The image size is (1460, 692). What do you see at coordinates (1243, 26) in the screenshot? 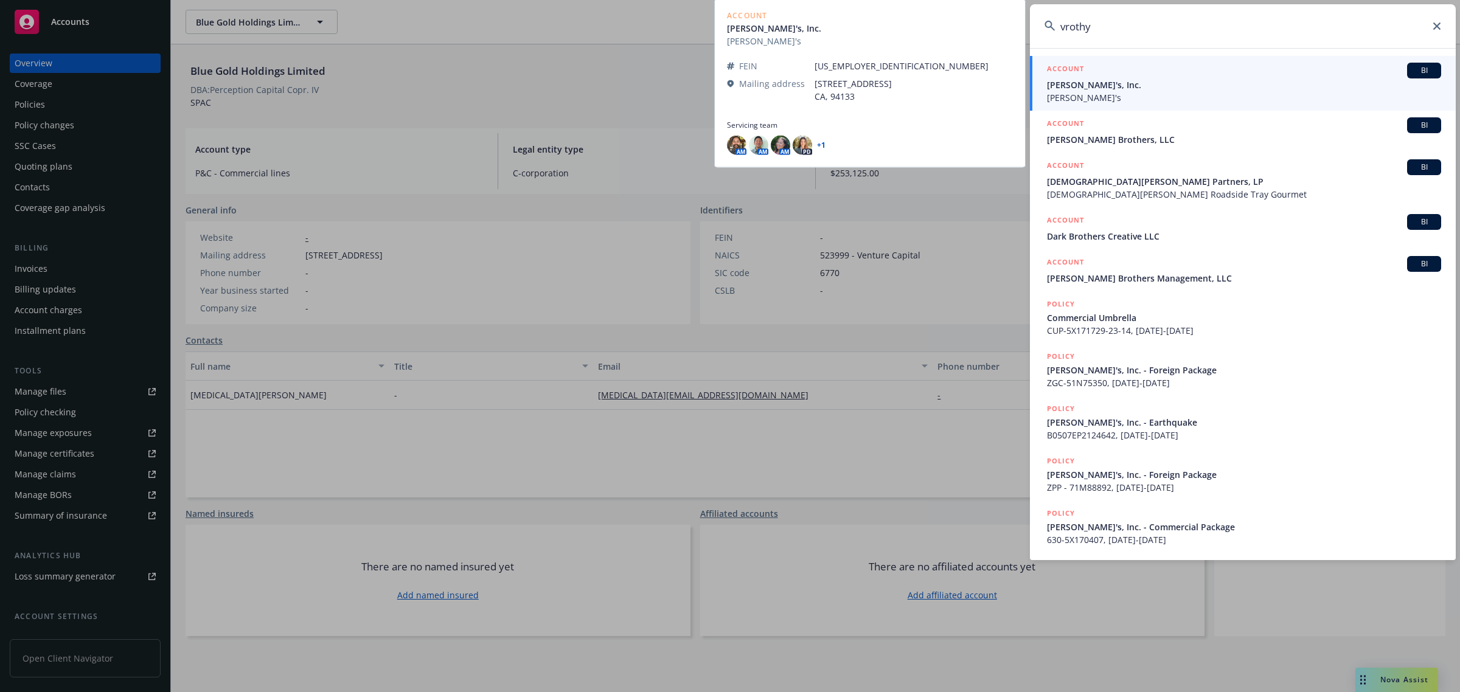
I see `input: Search...` at bounding box center [1243, 26].